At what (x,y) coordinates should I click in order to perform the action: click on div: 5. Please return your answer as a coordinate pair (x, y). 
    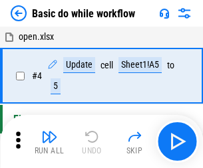
    Looking at the image, I should click on (55, 87).